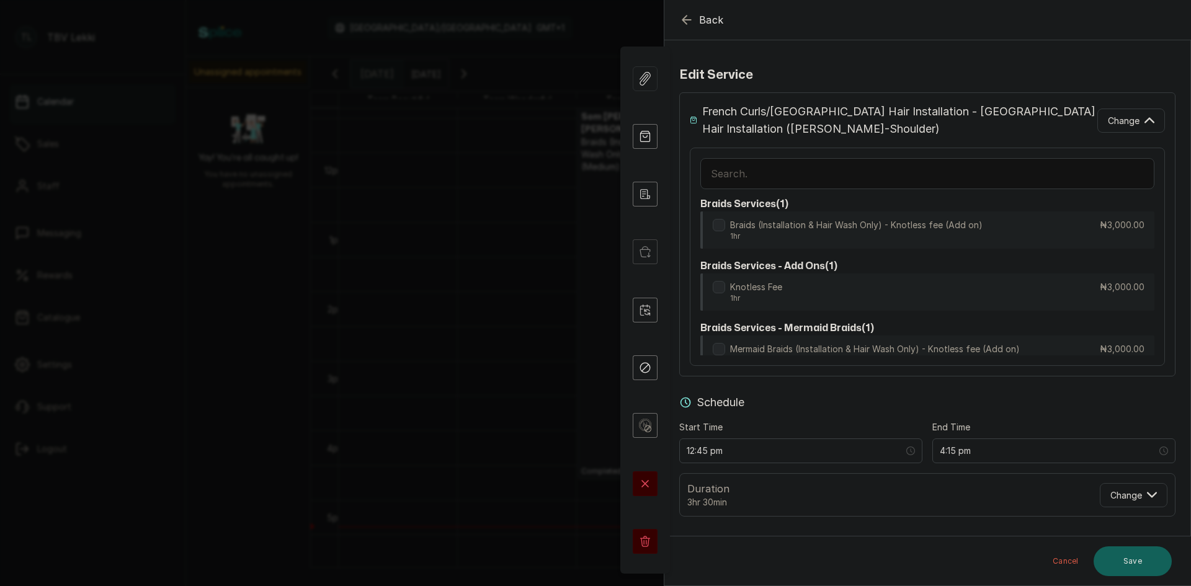  Describe the element at coordinates (716, 75) in the screenshot. I see `h3: Edit service` at that location.